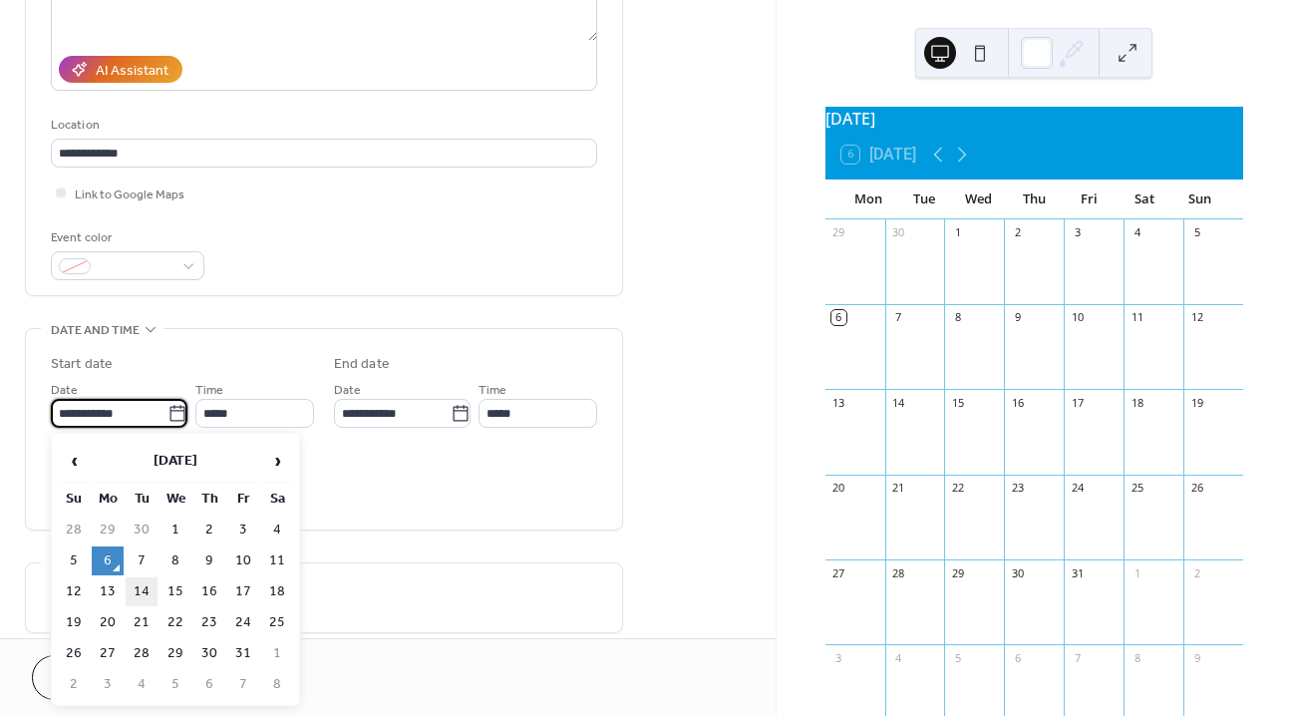 The image size is (1292, 716). What do you see at coordinates (126, 237) in the screenshot?
I see `div: Event color` at bounding box center [126, 237].